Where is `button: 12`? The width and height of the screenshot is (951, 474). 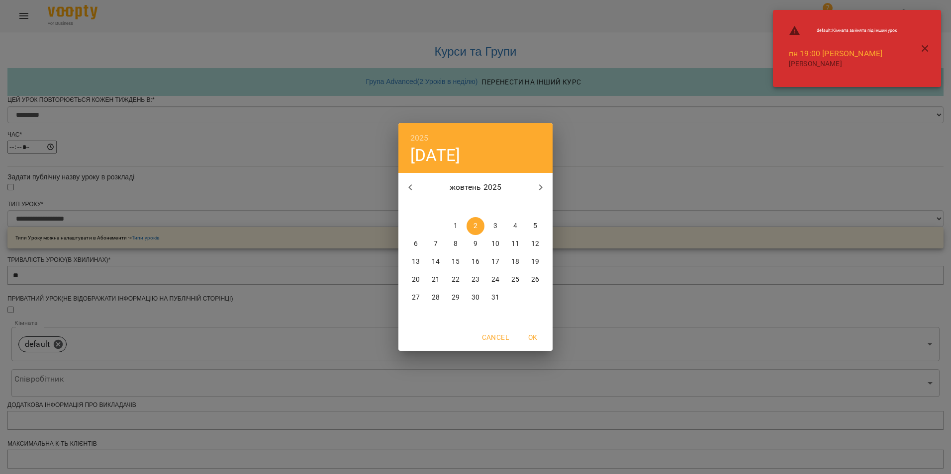
button: 12 is located at coordinates (535, 244).